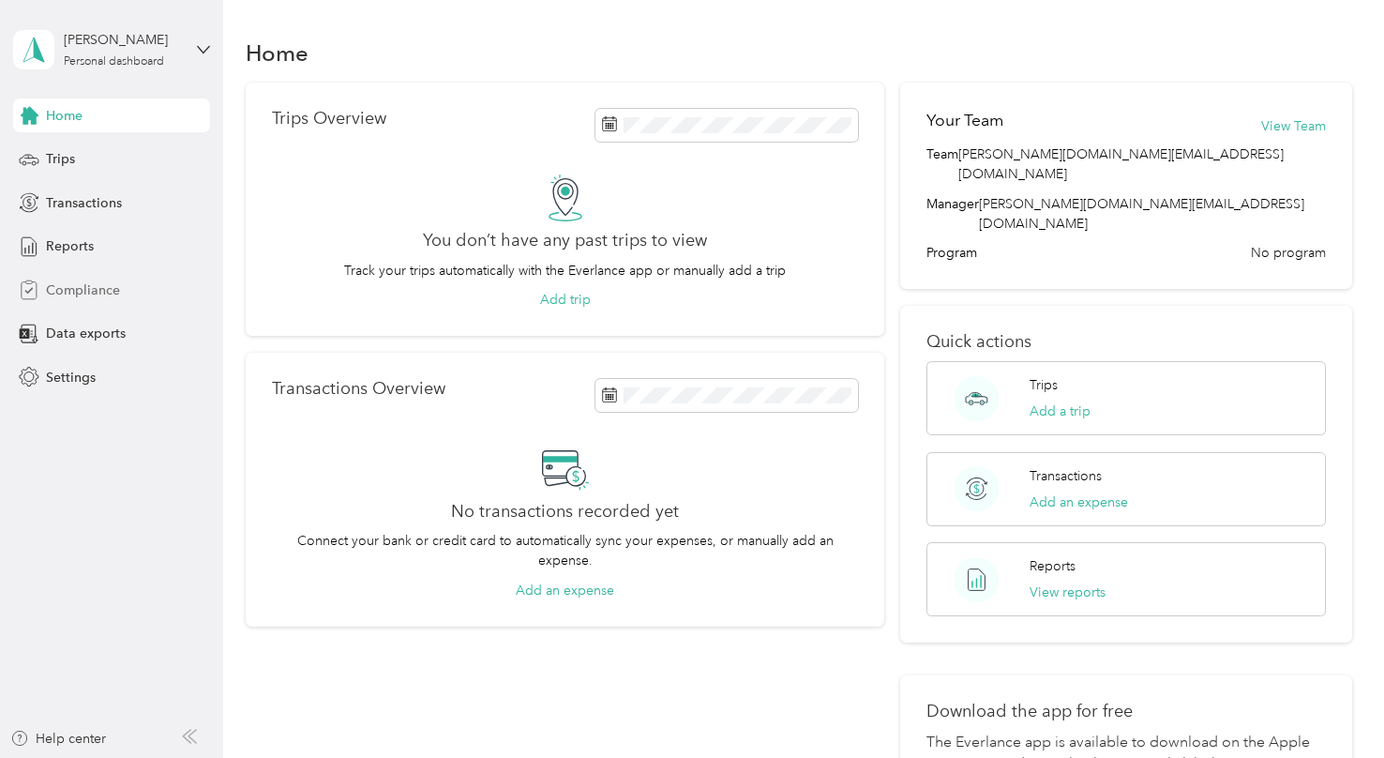 The height and width of the screenshot is (758, 1384). What do you see at coordinates (58, 738) in the screenshot?
I see `div: Help center` at bounding box center [58, 738].